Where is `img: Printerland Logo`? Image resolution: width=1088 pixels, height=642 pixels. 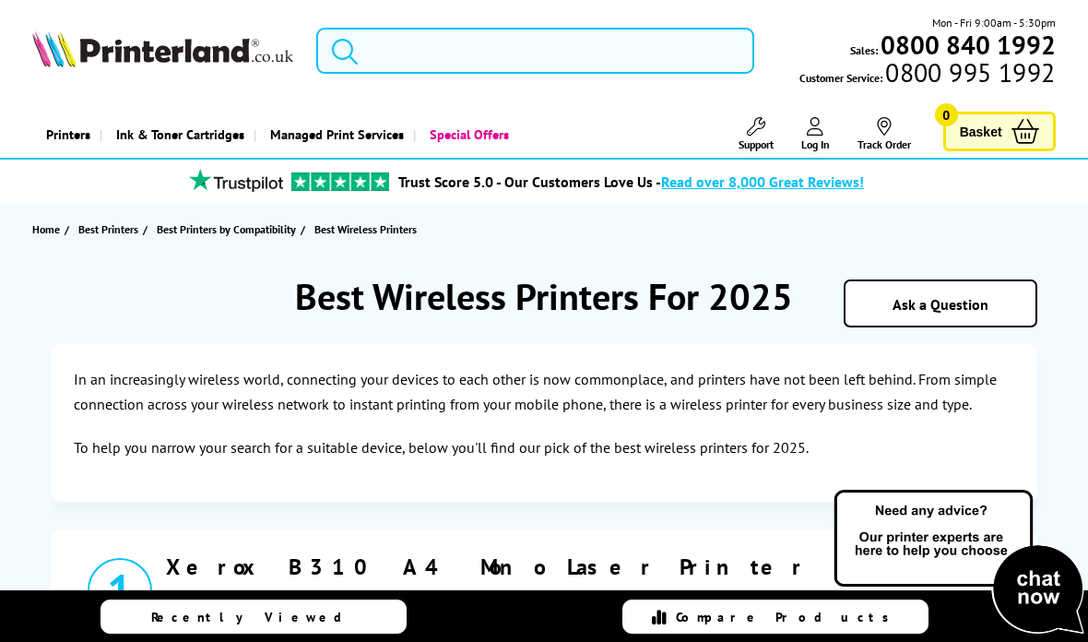
img: Printerland Logo is located at coordinates (162, 49).